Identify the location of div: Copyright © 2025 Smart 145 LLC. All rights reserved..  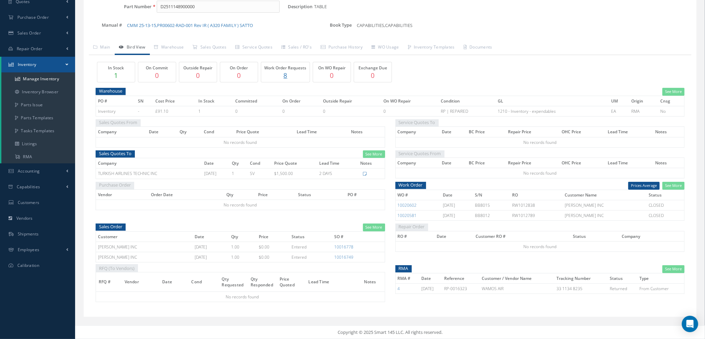
(390, 332).